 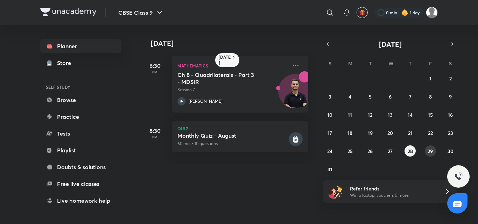 I want to click on h5: 8:30, so click(x=155, y=131).